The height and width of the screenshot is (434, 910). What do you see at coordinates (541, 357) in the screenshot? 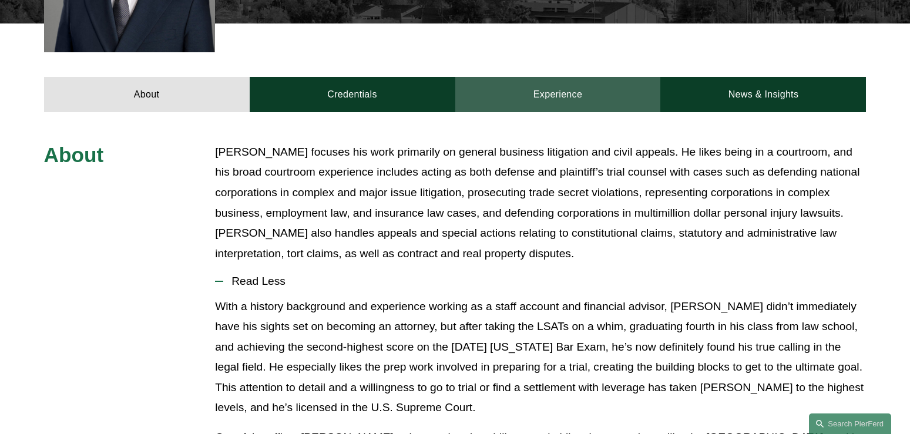
I see `p: With a history background and experience working as a staff account and financial advisor, [PERSO...` at bounding box center [541, 357].